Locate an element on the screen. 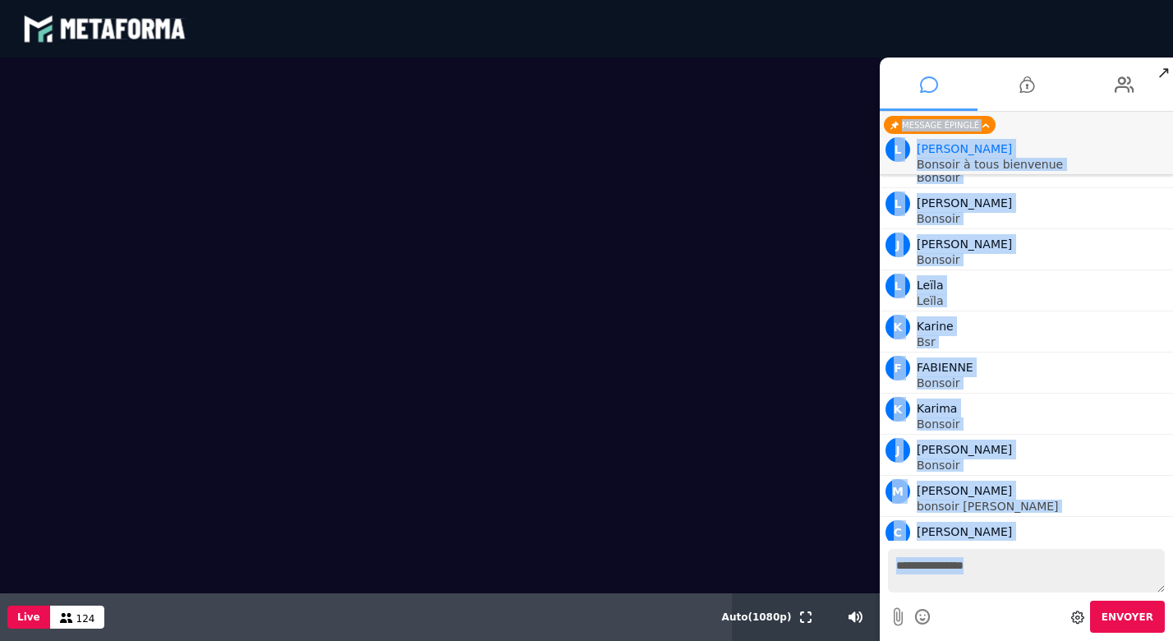 Image resolution: width=1173 pixels, height=641 pixels. p: Bonsoir à tous bienvenue is located at coordinates (1043, 164).